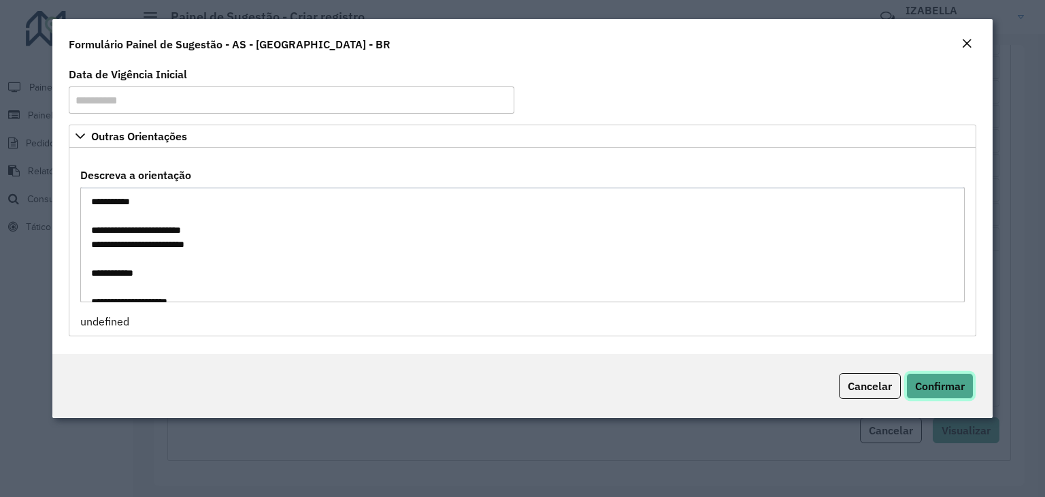  Describe the element at coordinates (139, 136) in the screenshot. I see `span: Outras Orientações` at that location.